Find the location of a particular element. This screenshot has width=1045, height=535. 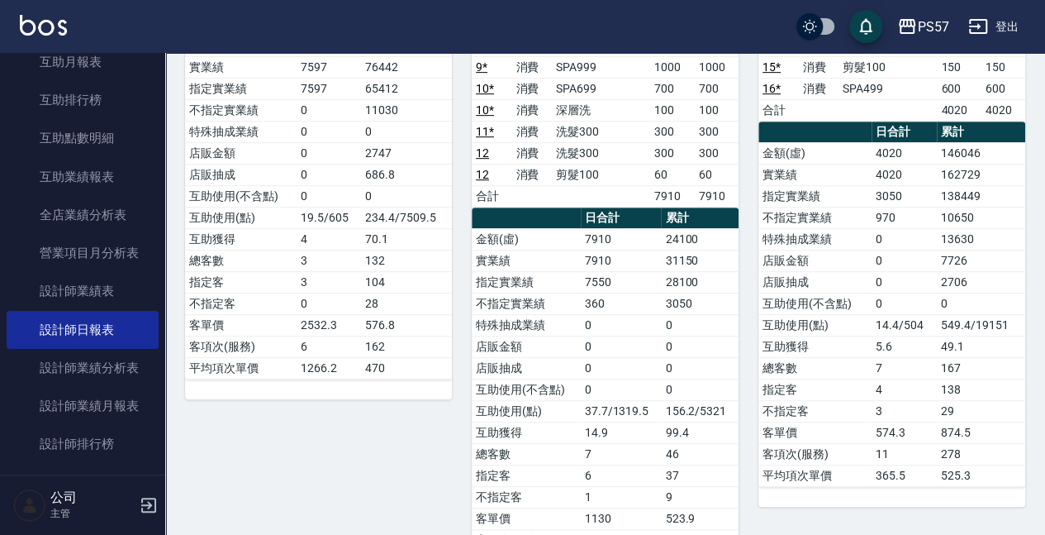

td: 360 is located at coordinates (621, 303).